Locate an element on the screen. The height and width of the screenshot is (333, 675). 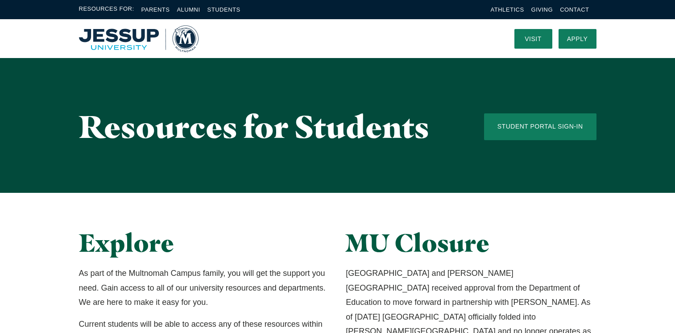
a: Student Portal Sign-In is located at coordinates (541, 127).